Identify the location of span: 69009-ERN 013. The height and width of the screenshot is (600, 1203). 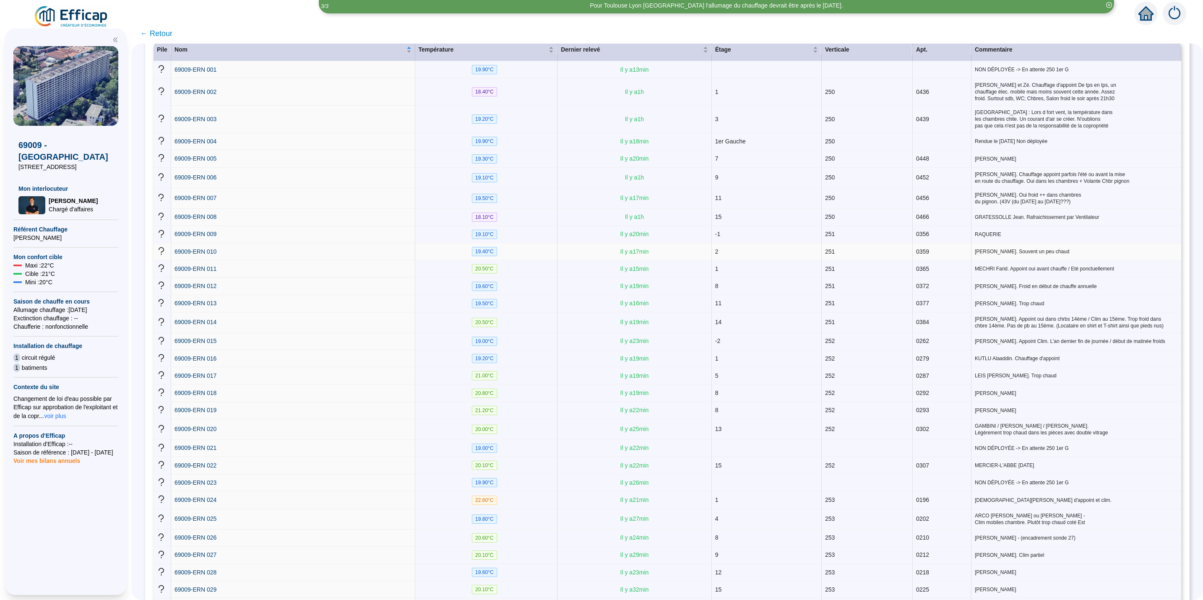
(195, 303).